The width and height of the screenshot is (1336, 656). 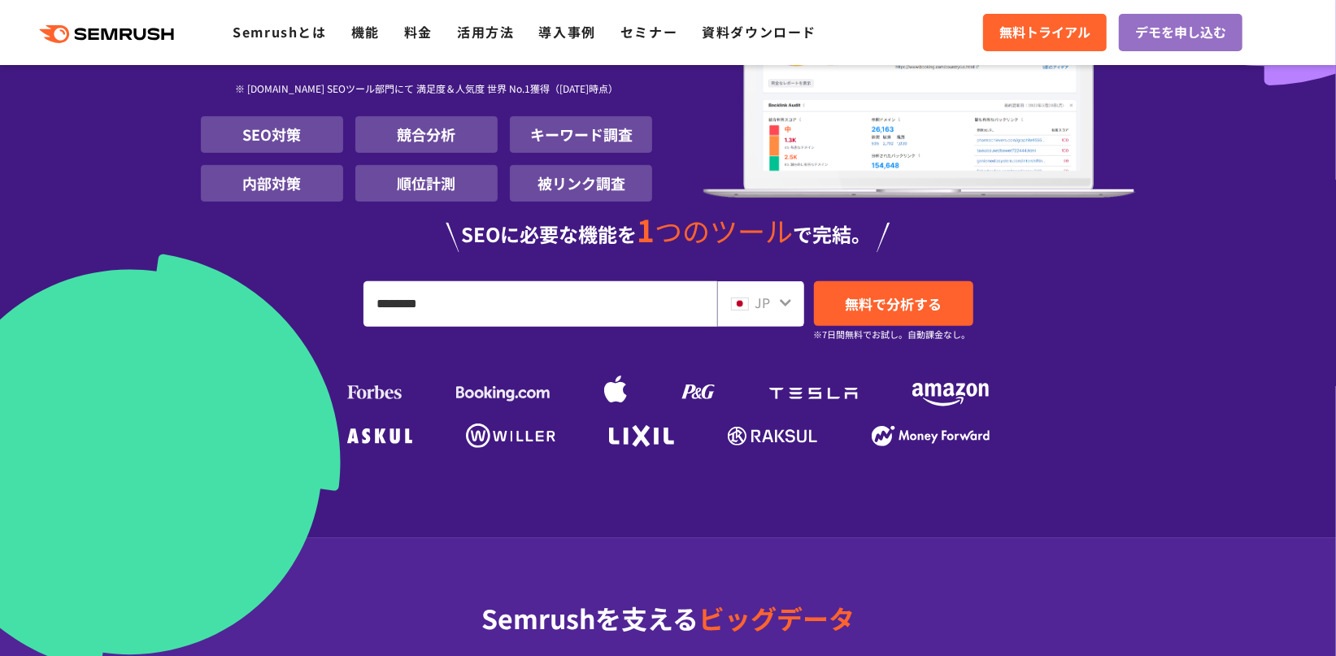 What do you see at coordinates (1045, 33) in the screenshot?
I see `a: 無料トライアル` at bounding box center [1045, 33].